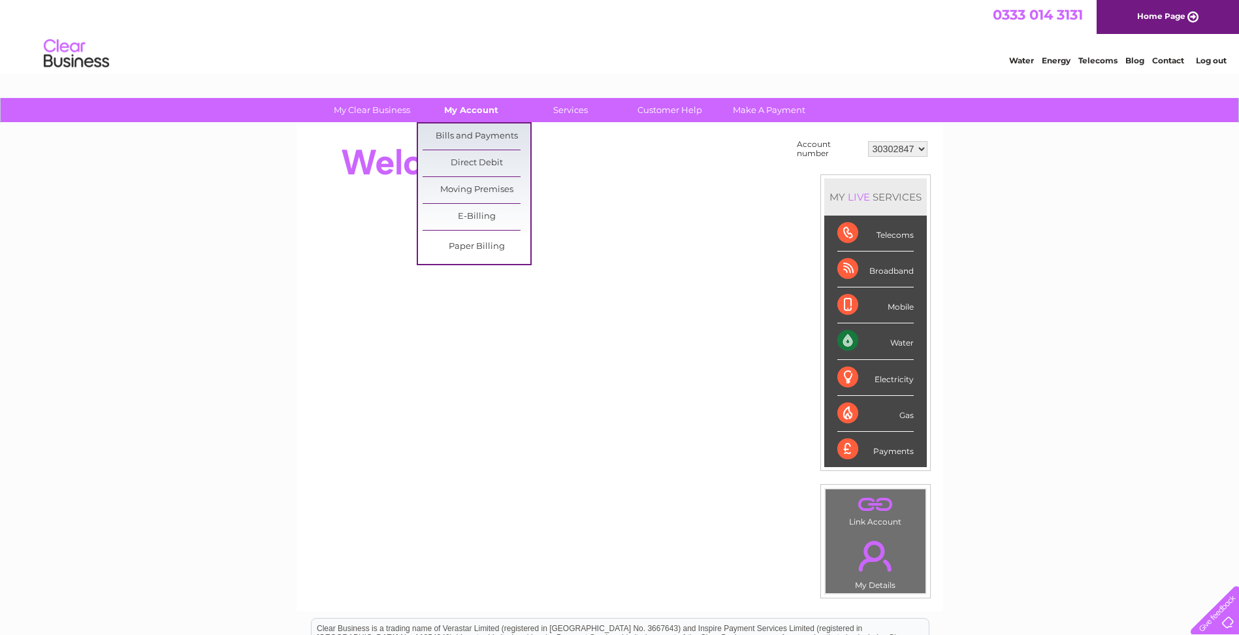 This screenshot has height=635, width=1239. I want to click on td: Link Account, so click(875, 509).